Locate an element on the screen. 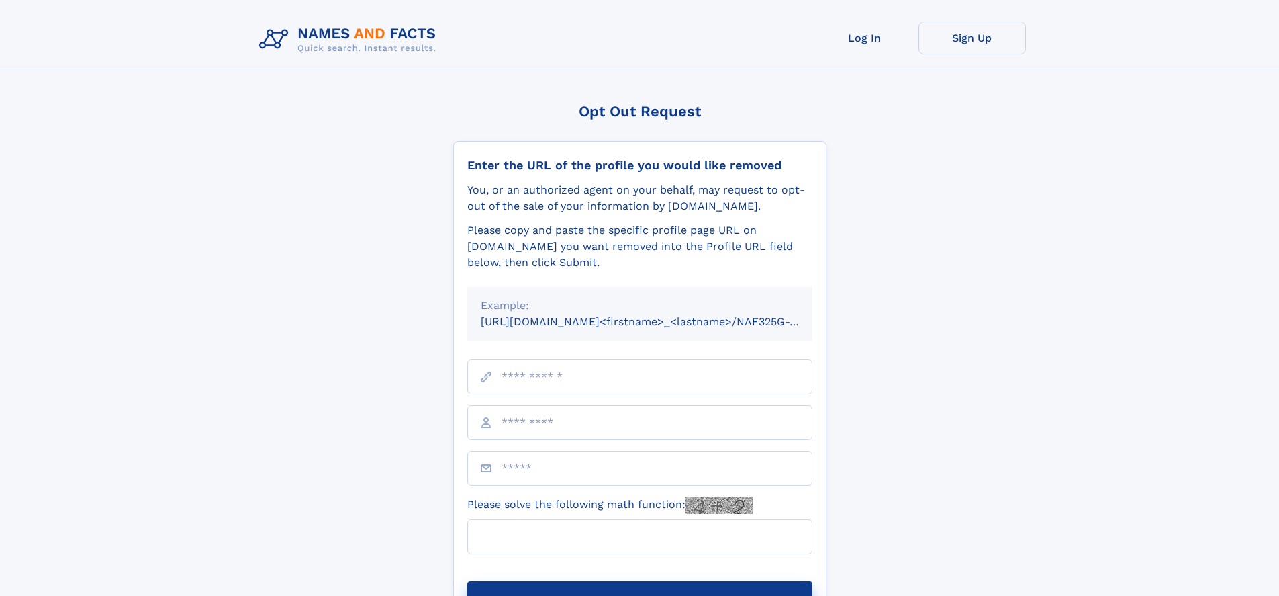  img: Logo Names and Facts is located at coordinates (351, 40).